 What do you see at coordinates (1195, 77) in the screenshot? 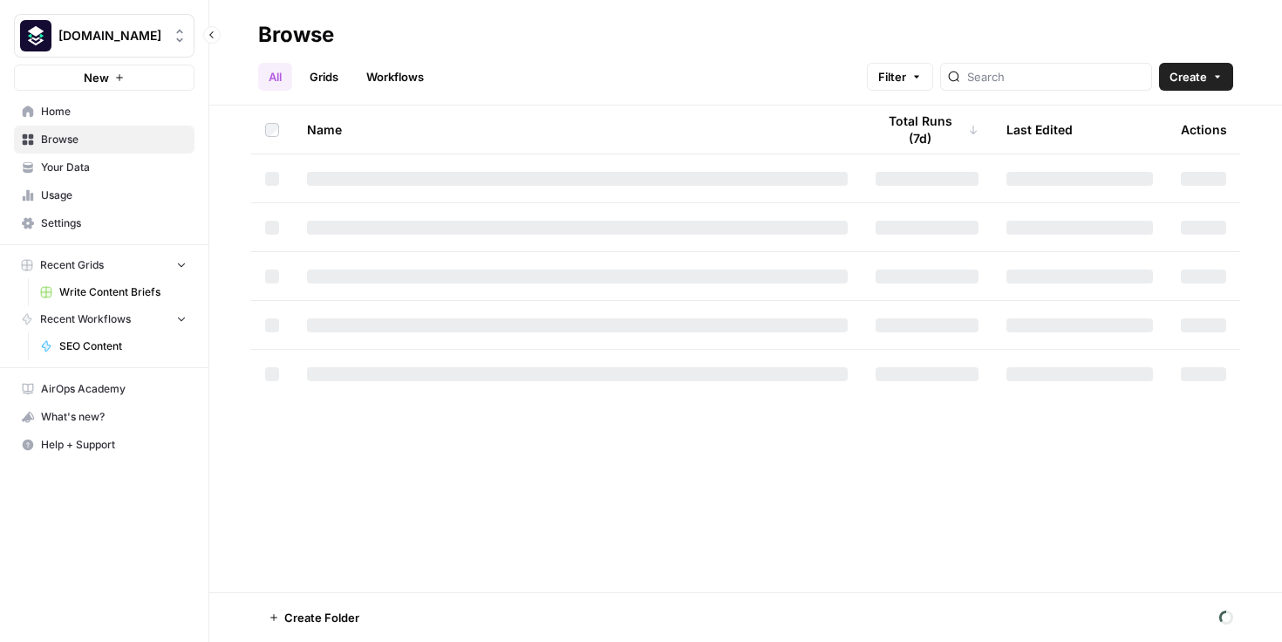
I see `button: Create` at bounding box center [1195, 77].